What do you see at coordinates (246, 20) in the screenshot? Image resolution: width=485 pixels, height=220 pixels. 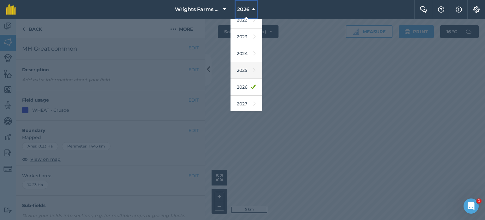 I see `a: 2022` at bounding box center [246, 20].